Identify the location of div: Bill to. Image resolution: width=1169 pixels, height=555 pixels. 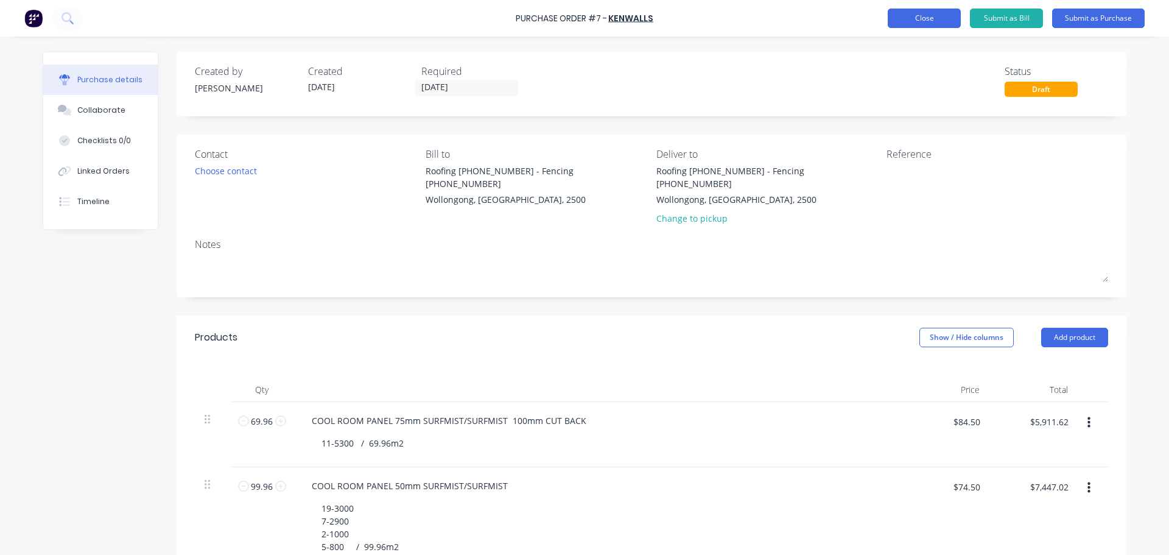
(536, 154).